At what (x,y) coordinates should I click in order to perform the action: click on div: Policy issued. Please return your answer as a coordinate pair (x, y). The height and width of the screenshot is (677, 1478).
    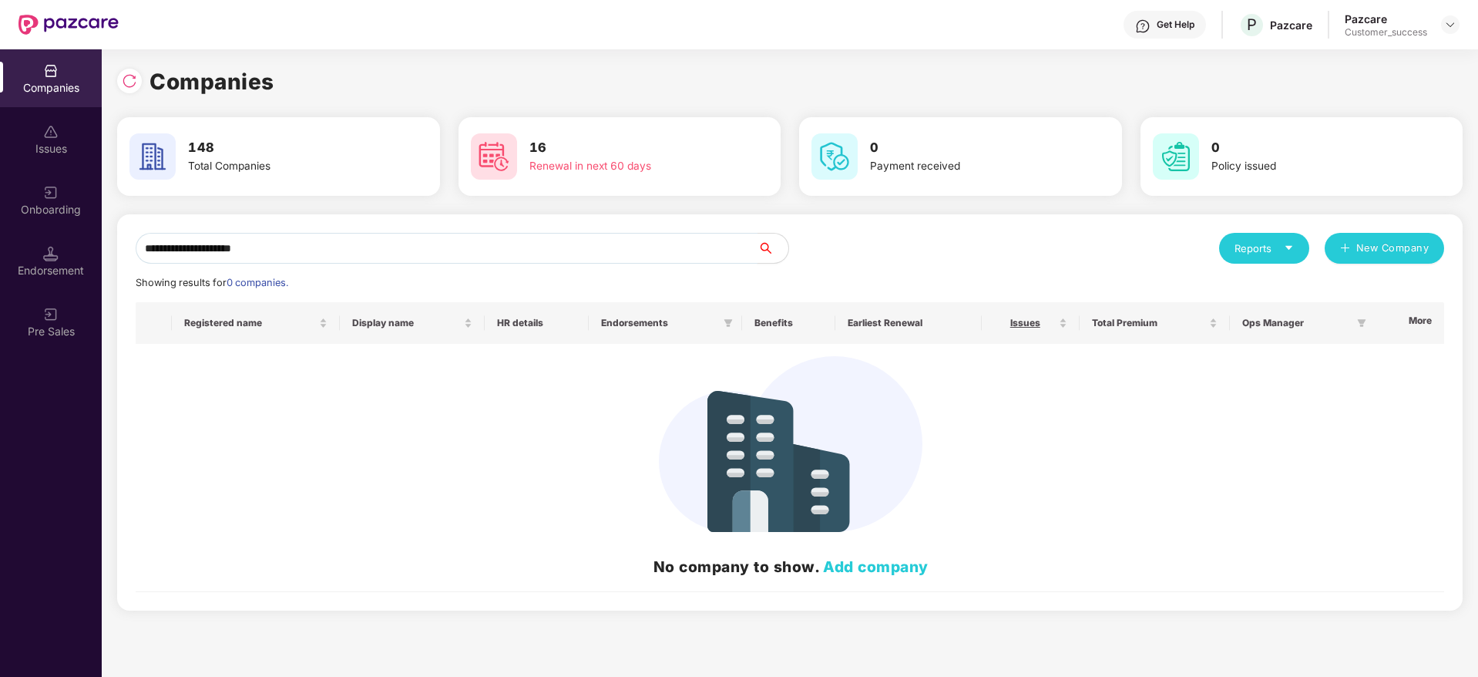
    Looking at the image, I should click on (1309, 166).